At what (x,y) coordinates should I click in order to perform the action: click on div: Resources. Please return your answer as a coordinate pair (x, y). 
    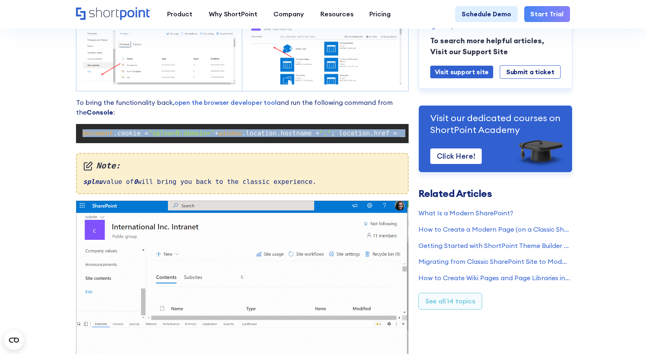
    Looking at the image, I should click on (337, 14).